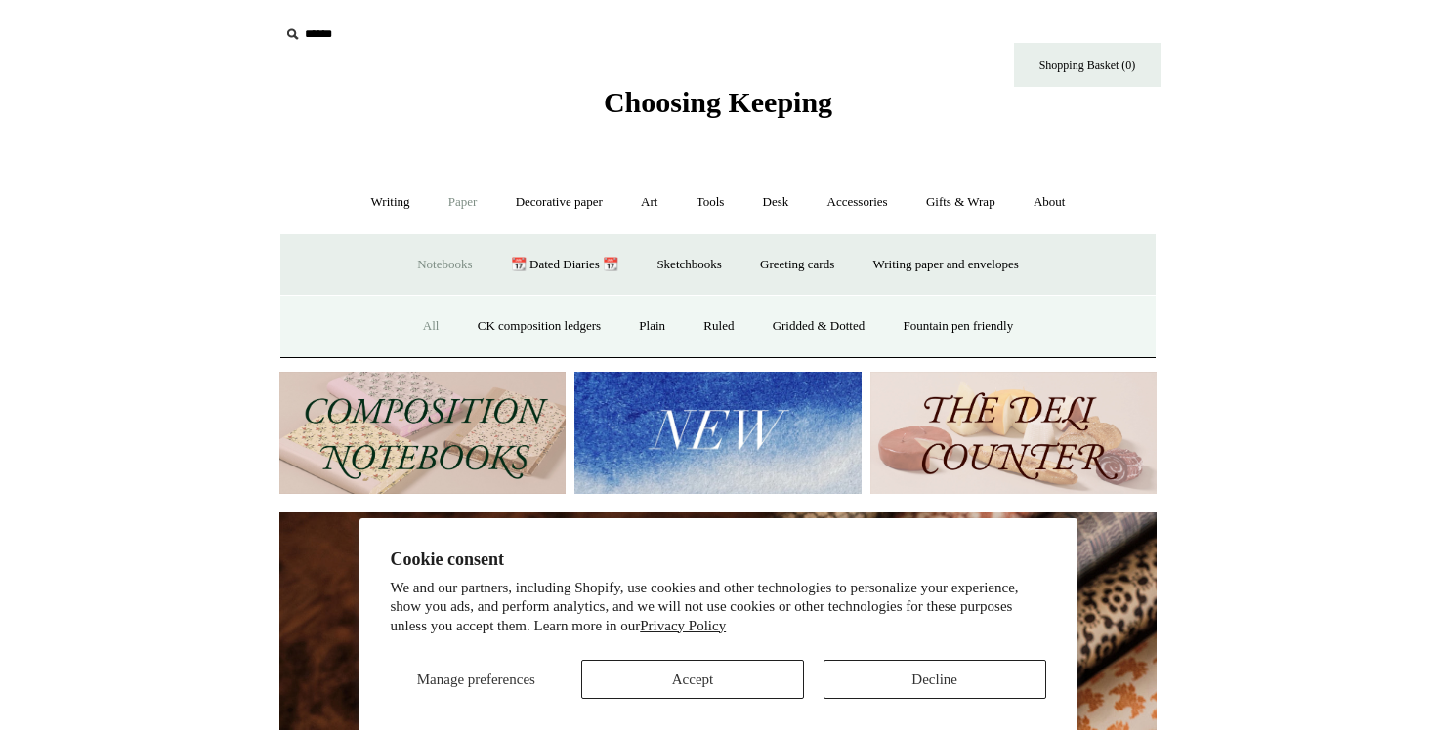  Describe the element at coordinates (476, 680) in the screenshot. I see `span: Manage preferences` at that location.